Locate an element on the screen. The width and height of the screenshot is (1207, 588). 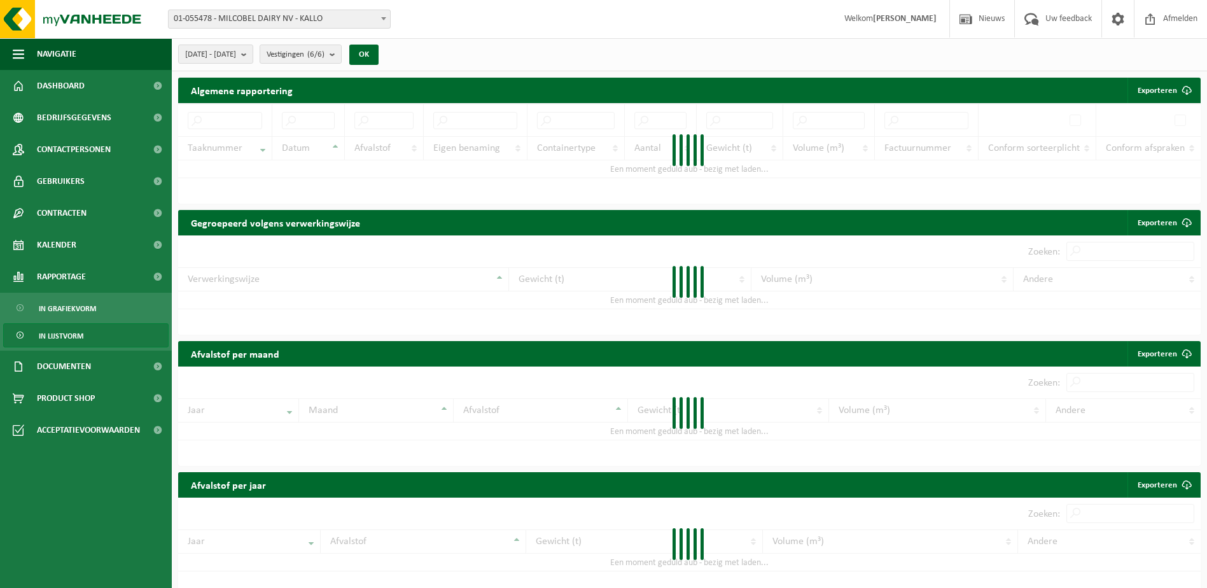
span: Vestigingen is located at coordinates (295, 55).